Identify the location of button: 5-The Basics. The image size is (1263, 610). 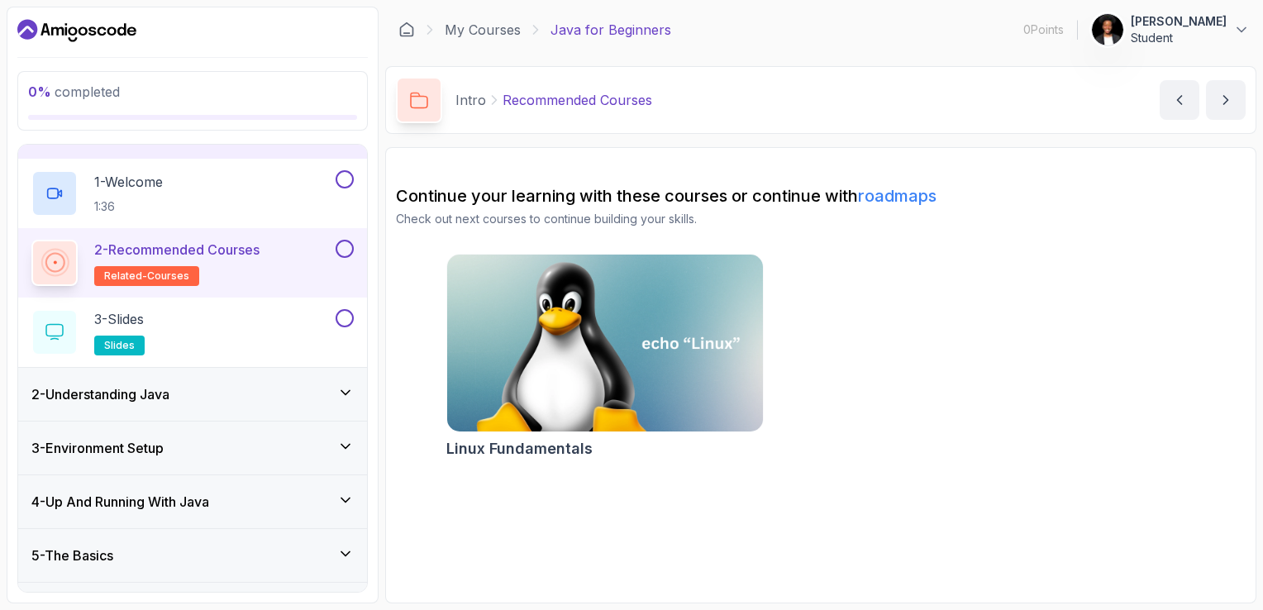
(193, 555).